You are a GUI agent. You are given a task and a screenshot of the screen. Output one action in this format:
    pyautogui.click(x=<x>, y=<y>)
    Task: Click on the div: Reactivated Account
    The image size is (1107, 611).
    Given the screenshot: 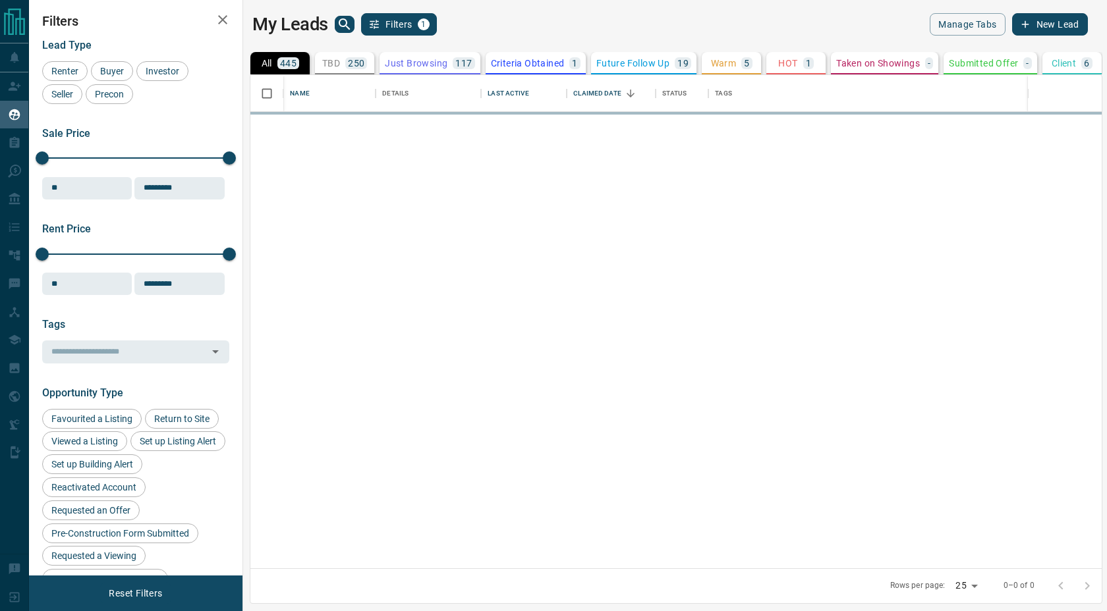 What is the action you would take?
    pyautogui.click(x=94, y=487)
    